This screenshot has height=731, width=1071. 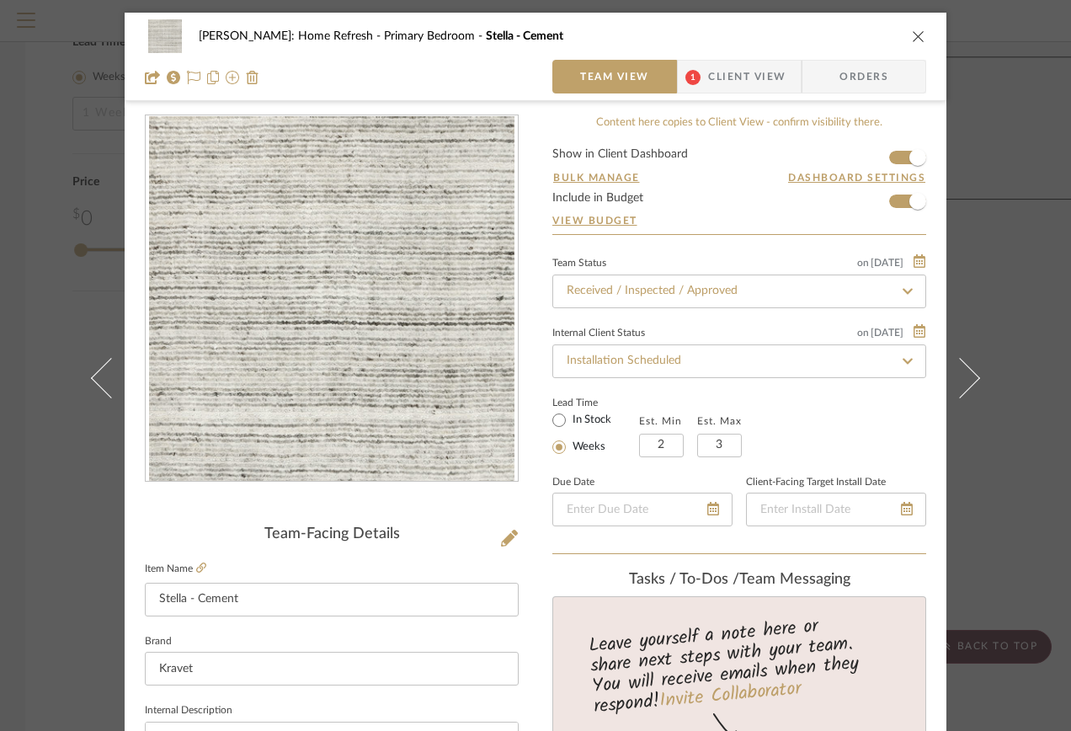 I want to click on img: Remove from project, so click(x=253, y=77).